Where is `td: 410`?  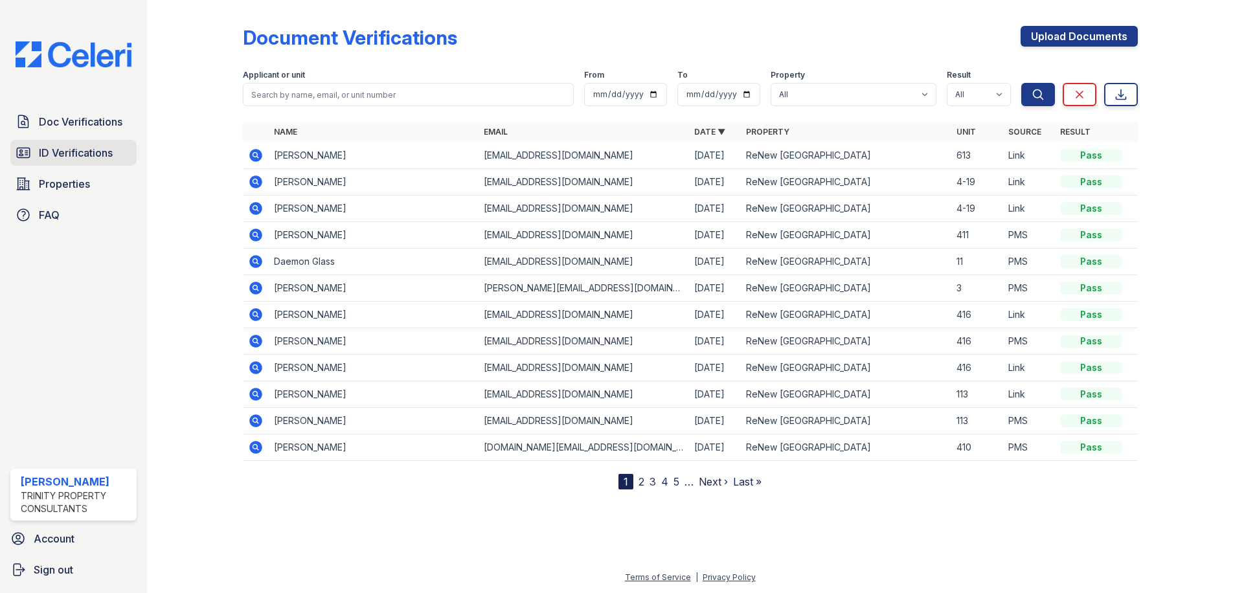 td: 410 is located at coordinates (977, 447).